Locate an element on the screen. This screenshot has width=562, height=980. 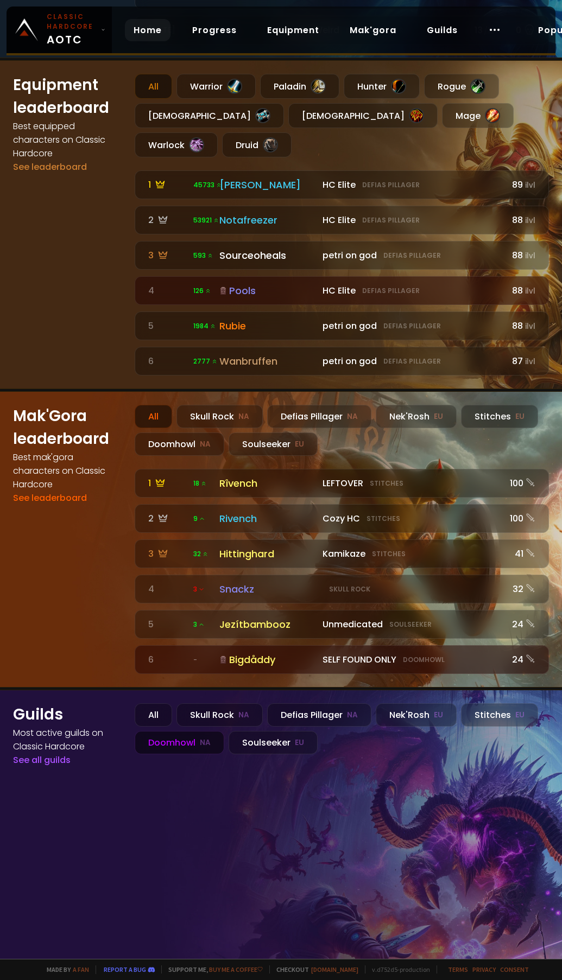
div: Warrior is located at coordinates (216, 86).